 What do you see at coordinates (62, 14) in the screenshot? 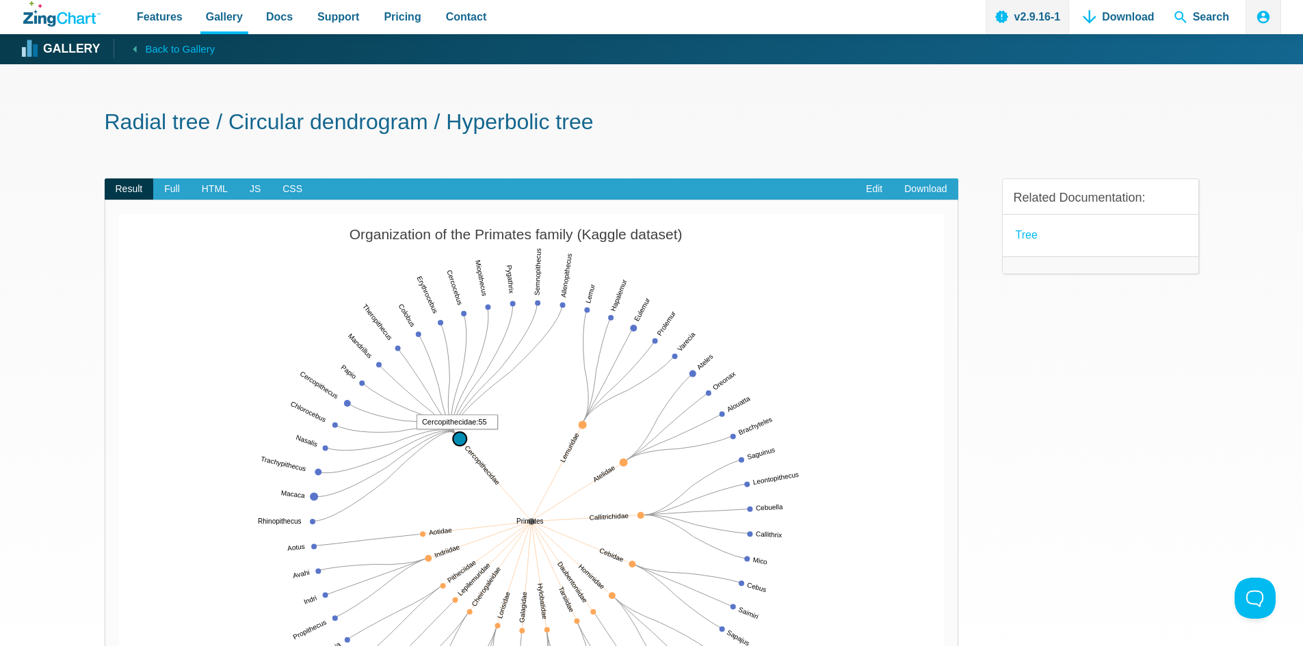
I see `a: ZingChart Logo. Click to return to the homepage` at bounding box center [62, 14].